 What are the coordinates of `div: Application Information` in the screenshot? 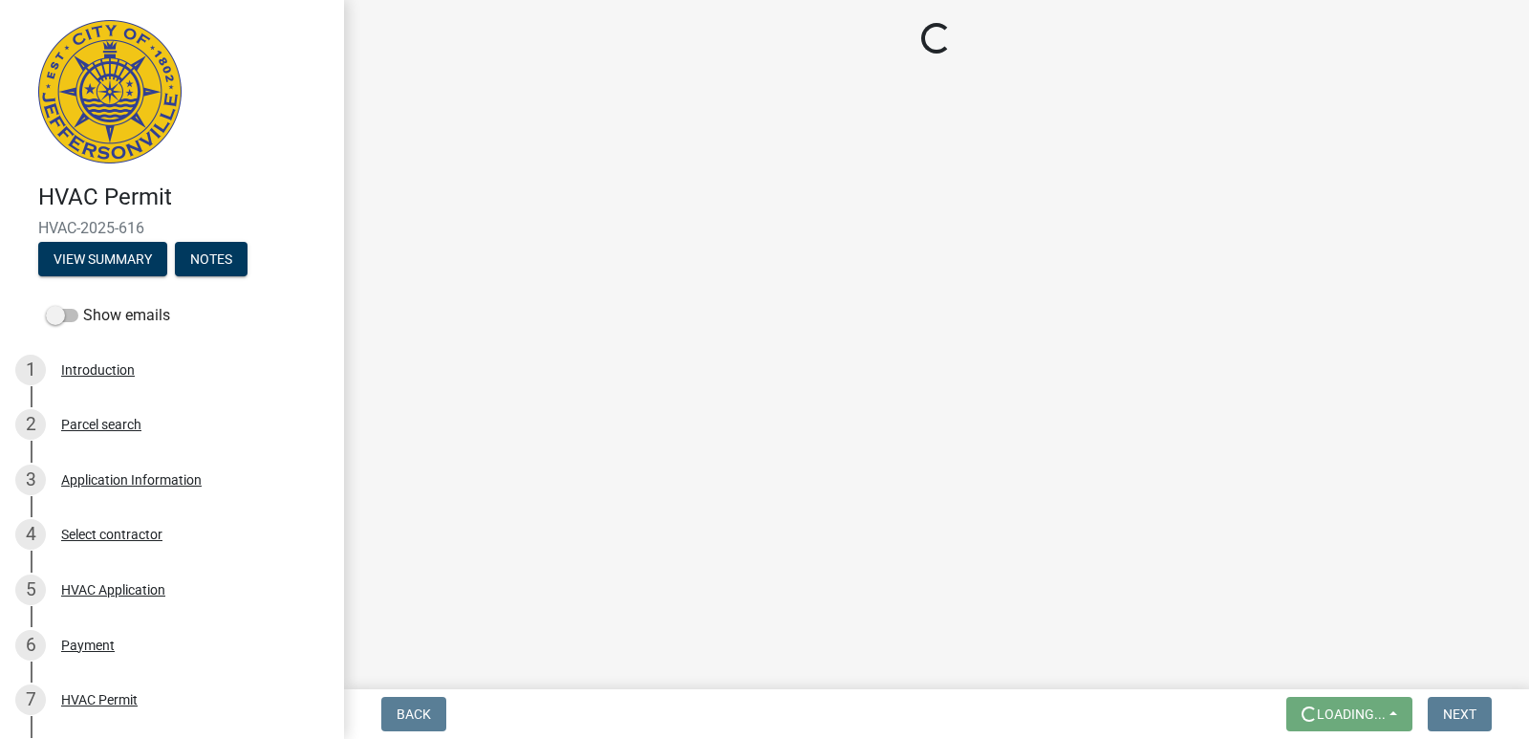 It's located at (131, 480).